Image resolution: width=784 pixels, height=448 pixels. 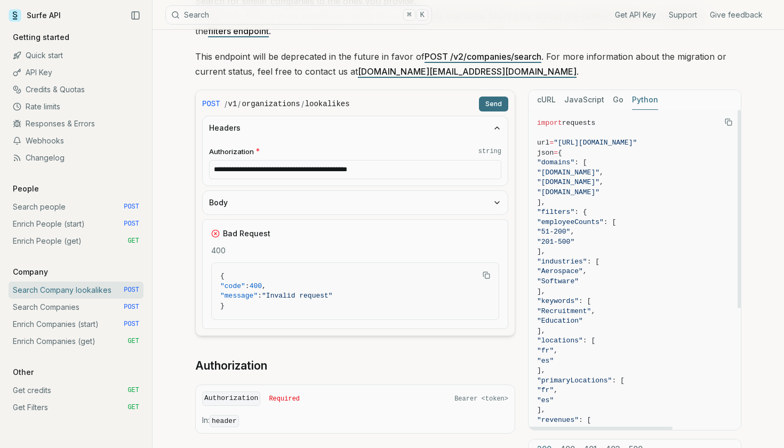 What do you see at coordinates (76, 207) in the screenshot?
I see `a: Search people POST` at bounding box center [76, 207].